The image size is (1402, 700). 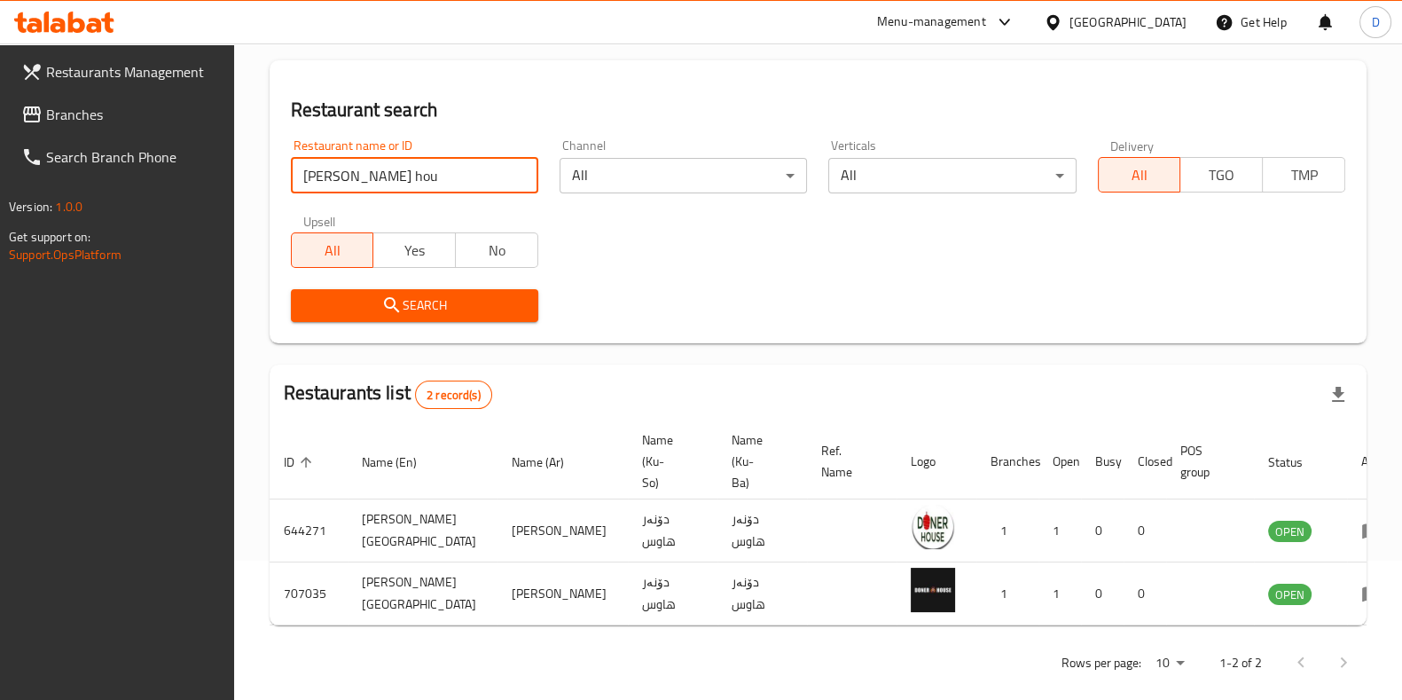 What do you see at coordinates (121, 157) in the screenshot?
I see `a: Search Branch Phone` at bounding box center [121, 157].